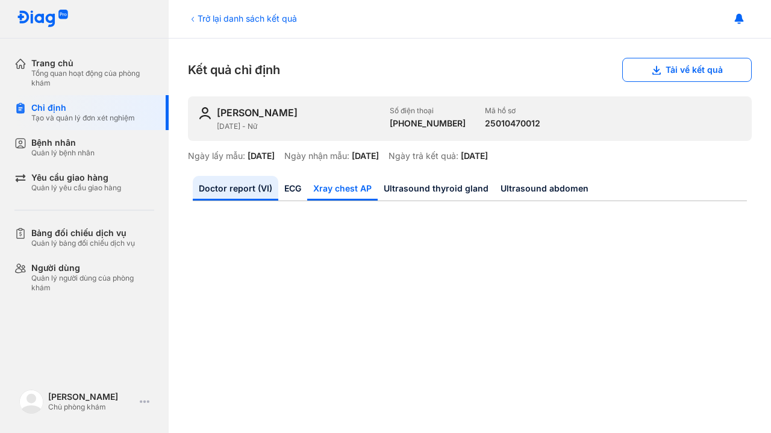 The width and height of the screenshot is (771, 433). I want to click on button: Tải về kết quả, so click(686, 70).